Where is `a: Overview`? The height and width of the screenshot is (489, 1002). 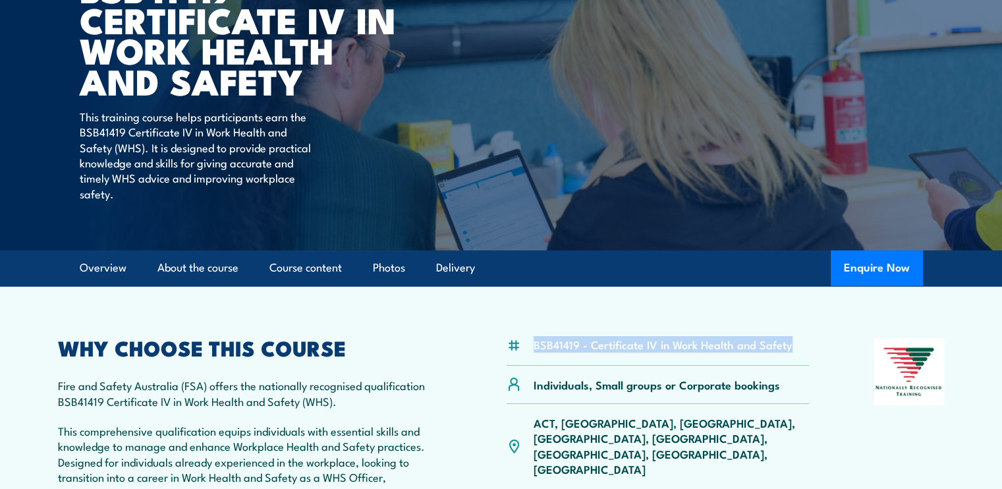 a: Overview is located at coordinates (103, 268).